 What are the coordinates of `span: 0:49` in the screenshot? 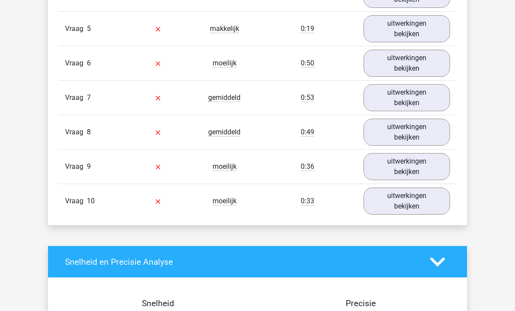 It's located at (307, 132).